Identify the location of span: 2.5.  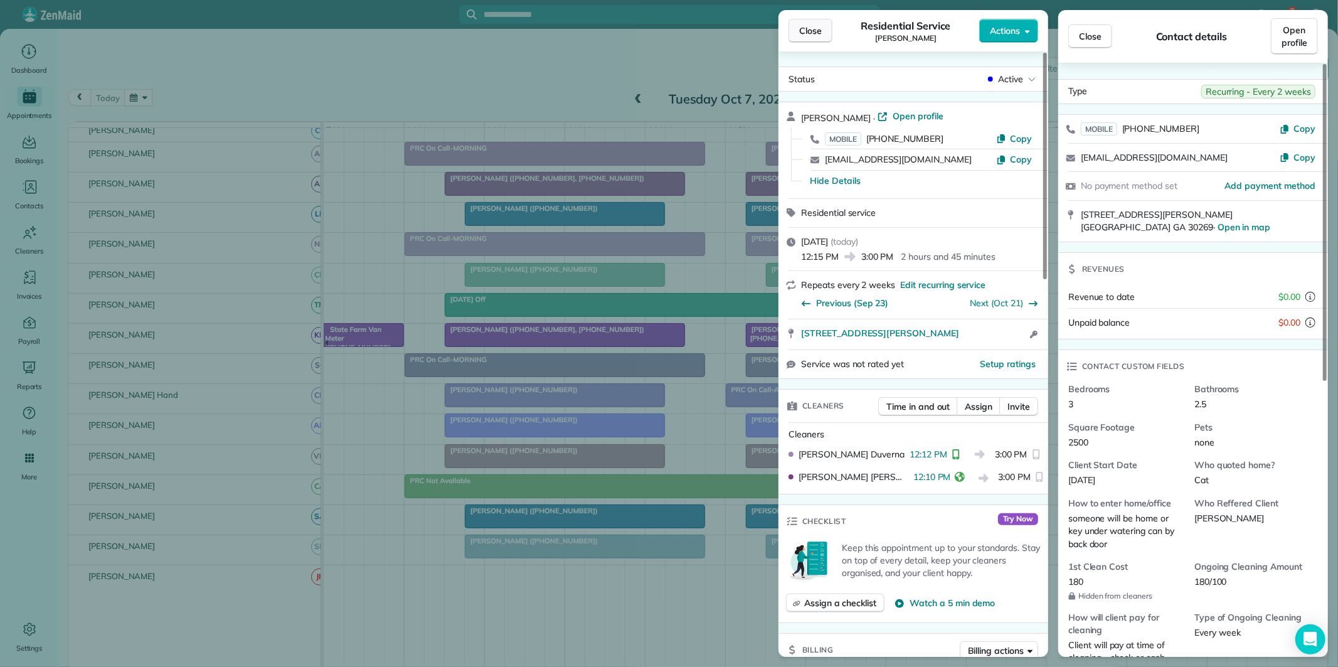
(1200, 404).